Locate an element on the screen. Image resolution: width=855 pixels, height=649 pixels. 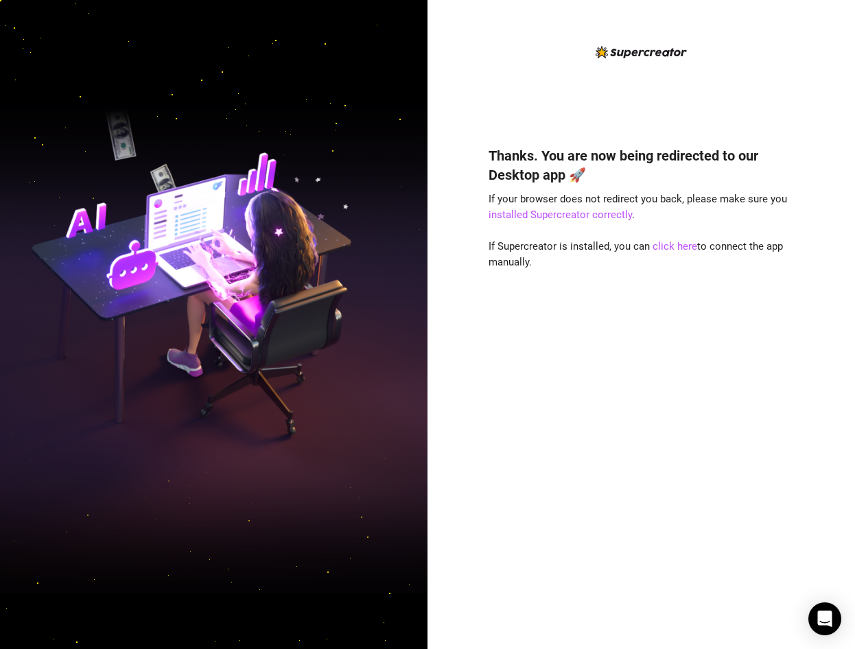
div: Open Intercom Messenger is located at coordinates (825, 619).